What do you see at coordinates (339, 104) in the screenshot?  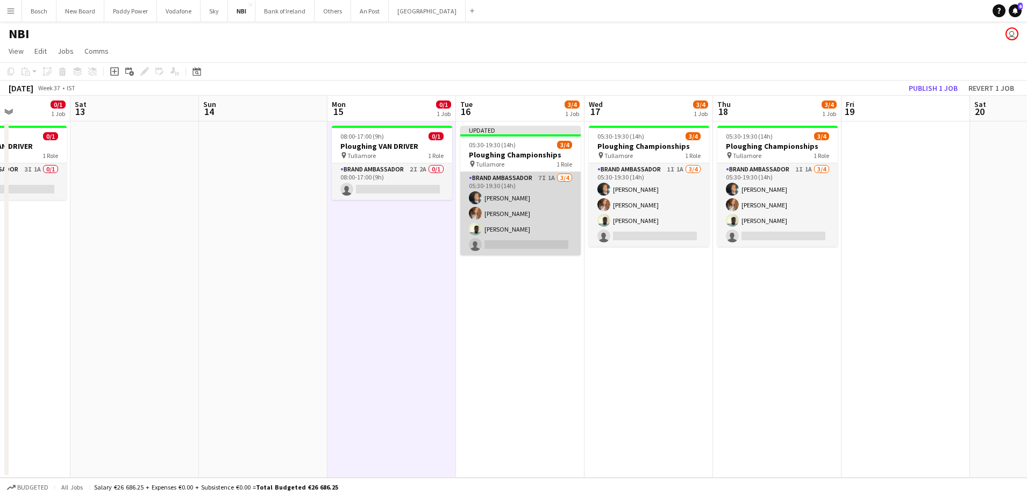 I see `span: Mon` at bounding box center [339, 104].